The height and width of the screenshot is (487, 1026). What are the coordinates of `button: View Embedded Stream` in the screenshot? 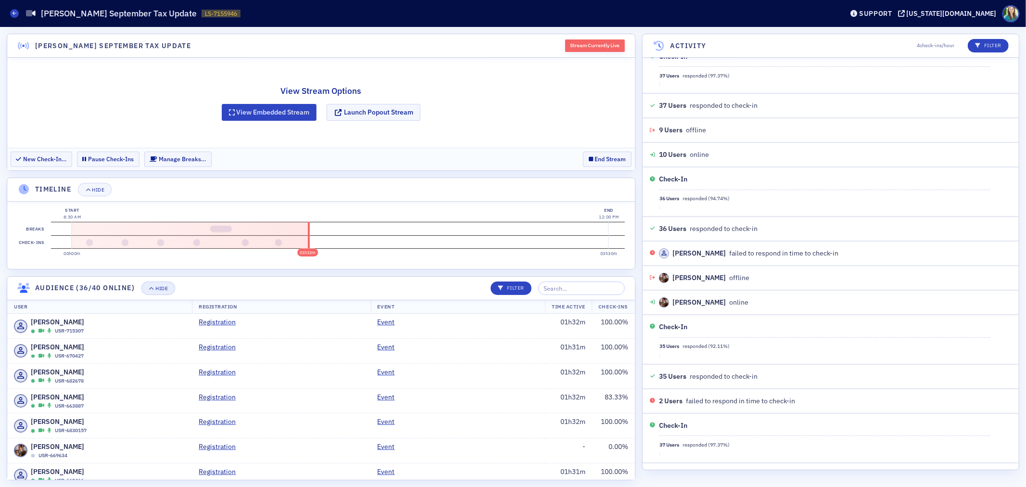 It's located at (269, 112).